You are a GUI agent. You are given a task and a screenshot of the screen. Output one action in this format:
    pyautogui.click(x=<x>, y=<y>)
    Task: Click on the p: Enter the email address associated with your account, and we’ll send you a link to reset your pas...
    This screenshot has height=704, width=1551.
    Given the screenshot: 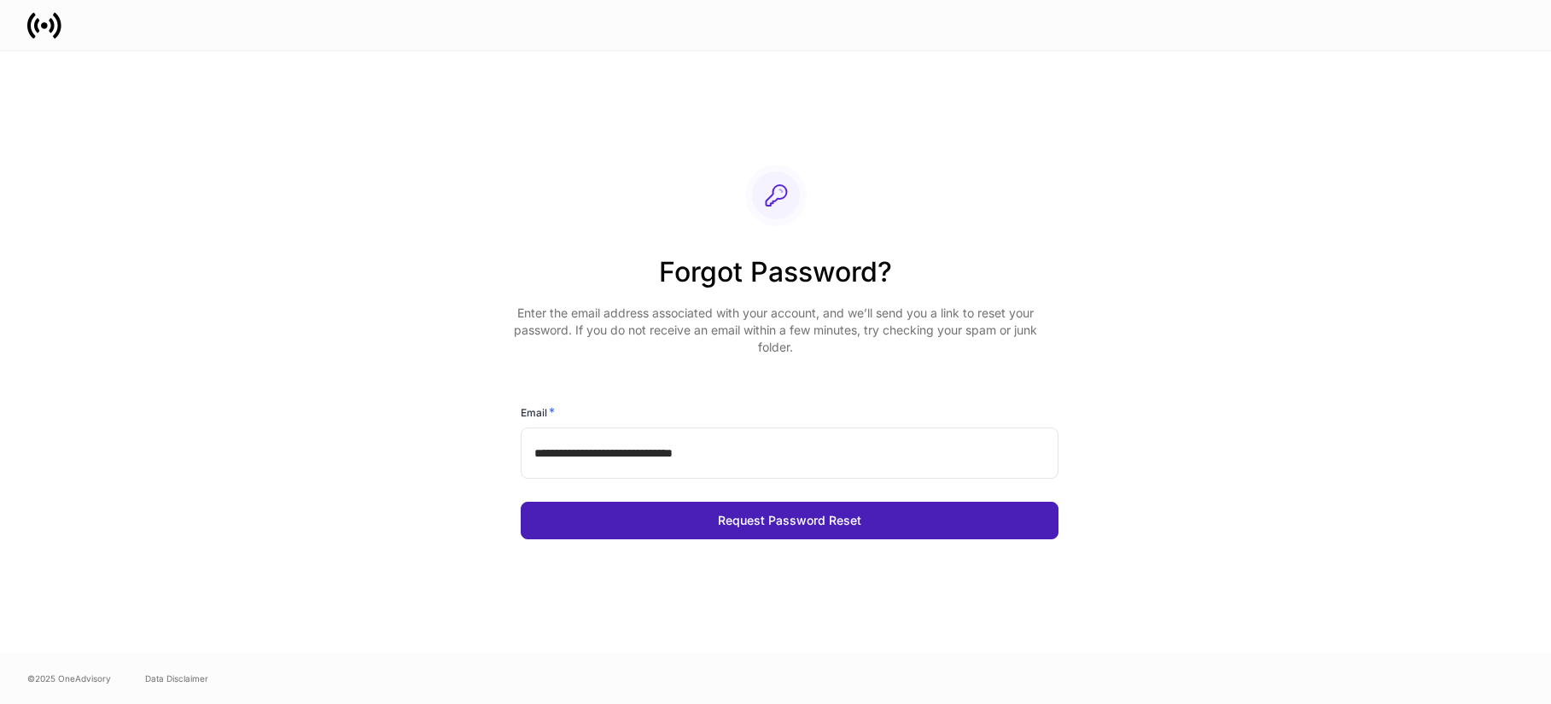 What is the action you would take?
    pyautogui.click(x=776, y=330)
    